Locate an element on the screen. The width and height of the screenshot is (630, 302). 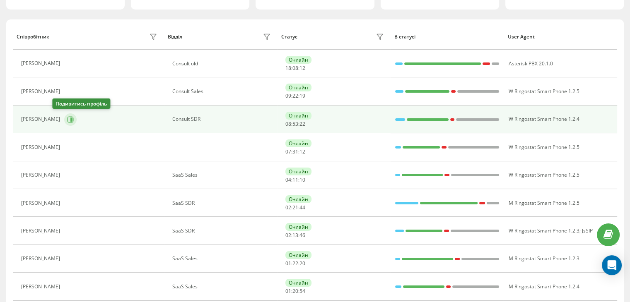
span: M Ringostat Smart Phone 1.2.3 is located at coordinates (544, 259).